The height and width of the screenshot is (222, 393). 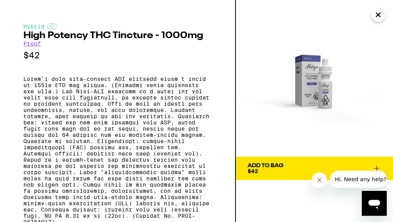 I want to click on button: Add To Bag$42, so click(x=314, y=169).